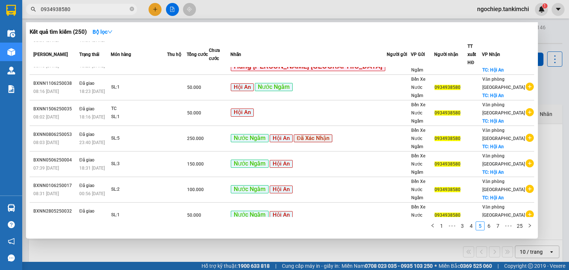  Describe the element at coordinates (55, 83) in the screenshot. I see `div: BXNN1106250038` at that location.